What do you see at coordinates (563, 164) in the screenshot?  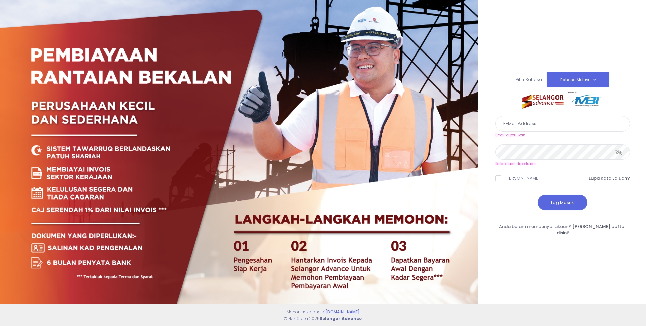 I see `div: Kata laluan diperlukan` at bounding box center [563, 164].